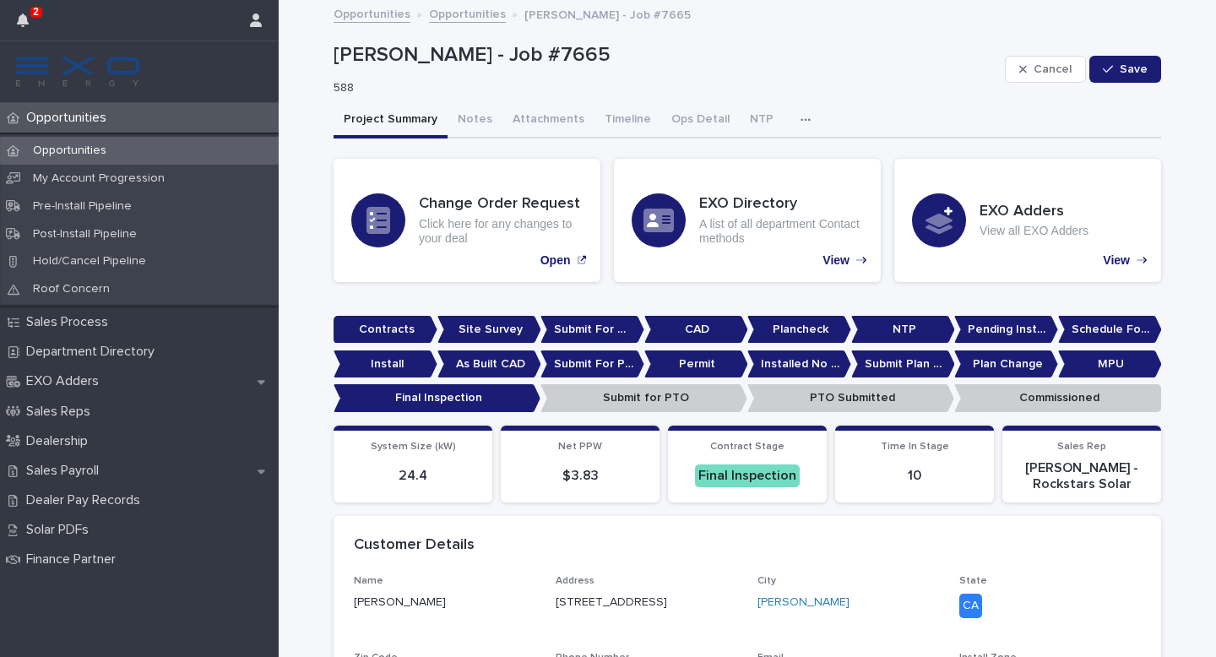 The height and width of the screenshot is (657, 1216). Describe the element at coordinates (385, 364) in the screenshot. I see `p: Install` at that location.